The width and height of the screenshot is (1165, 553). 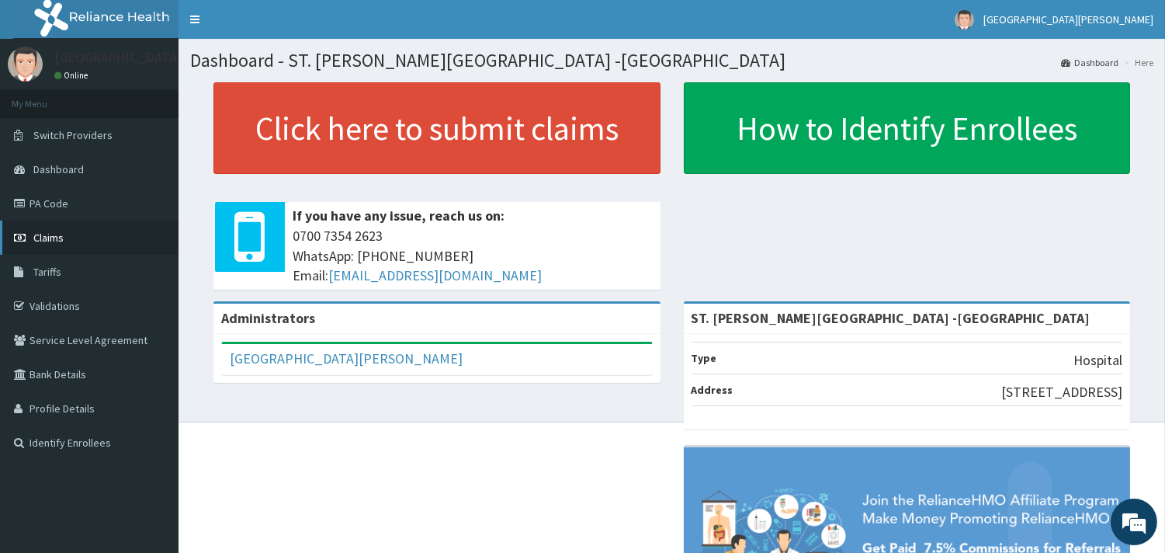 What do you see at coordinates (704, 358) in the screenshot?
I see `b: Type` at bounding box center [704, 358].